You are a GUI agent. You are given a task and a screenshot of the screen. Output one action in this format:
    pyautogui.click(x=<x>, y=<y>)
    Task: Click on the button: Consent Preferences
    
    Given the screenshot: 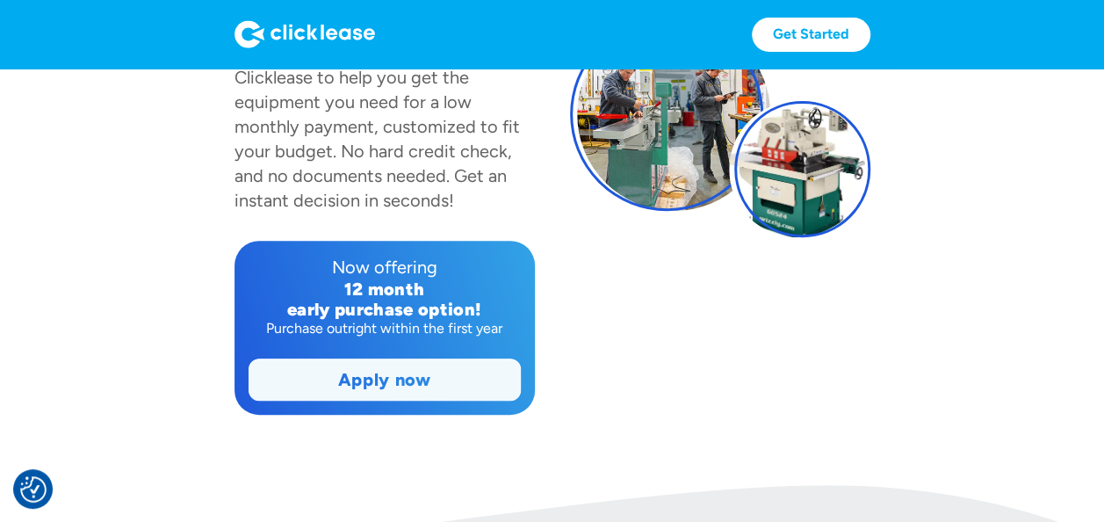 What is the action you would take?
    pyautogui.click(x=33, y=489)
    